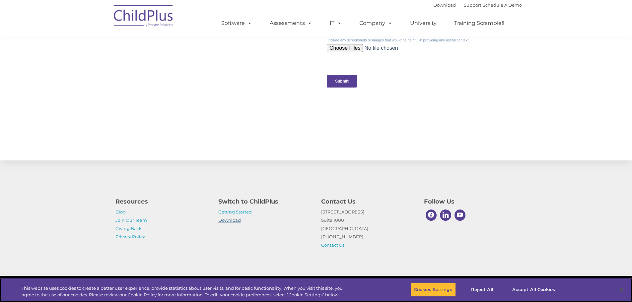 This screenshot has width=632, height=302. Describe the element at coordinates (621, 290) in the screenshot. I see `button: Close` at that location.